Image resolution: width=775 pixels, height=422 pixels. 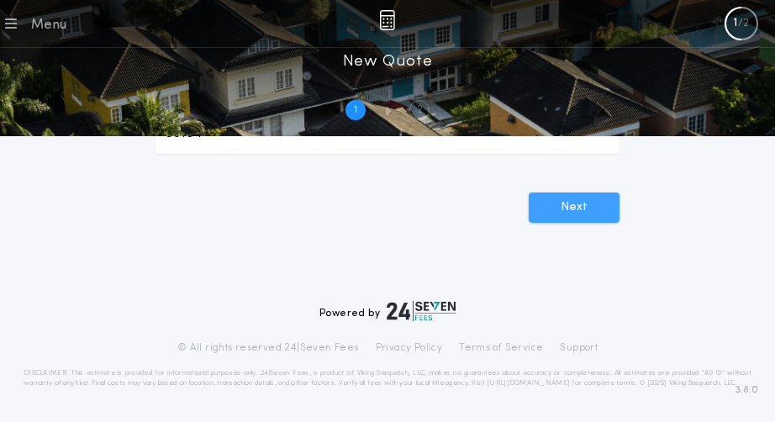 What do you see at coordinates (421, 311) in the screenshot?
I see `img: logo` at bounding box center [421, 311].